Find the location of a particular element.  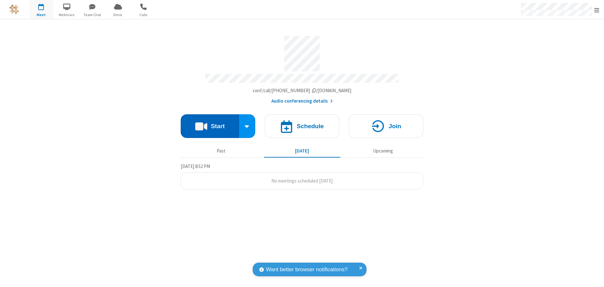

button: Schedule is located at coordinates (302, 126).